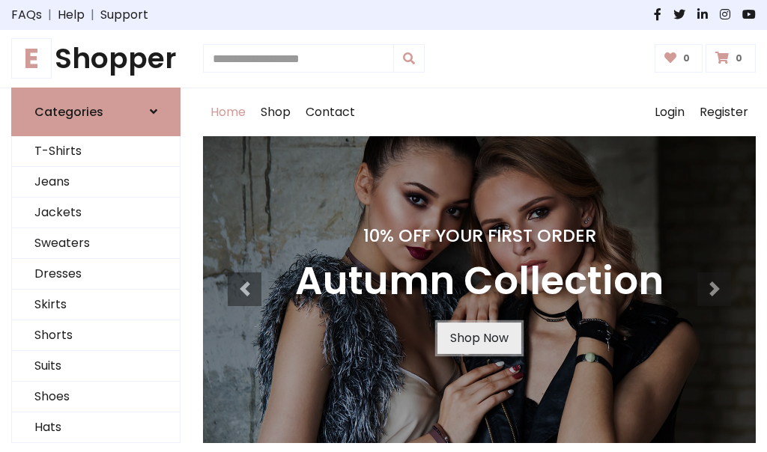  What do you see at coordinates (96, 243) in the screenshot?
I see `a: Sweaters` at bounding box center [96, 243].